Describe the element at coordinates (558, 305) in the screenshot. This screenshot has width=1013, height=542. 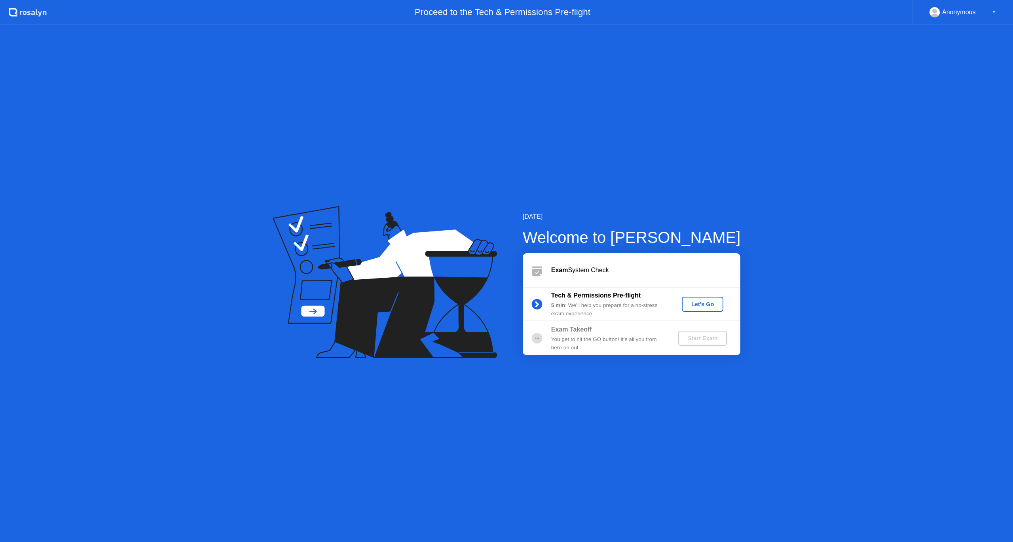
I see `b: 5 min` at that location.